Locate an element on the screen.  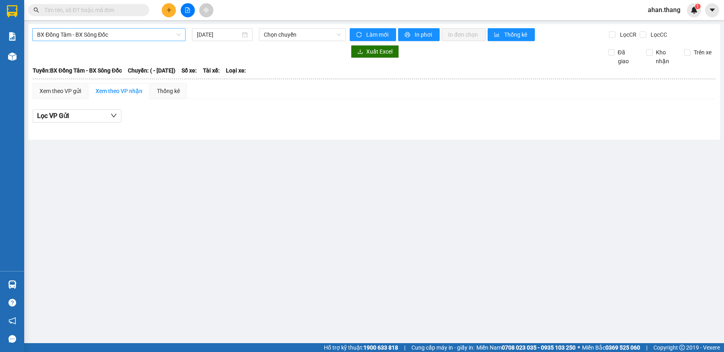
span: down is located at coordinates (114, 116).